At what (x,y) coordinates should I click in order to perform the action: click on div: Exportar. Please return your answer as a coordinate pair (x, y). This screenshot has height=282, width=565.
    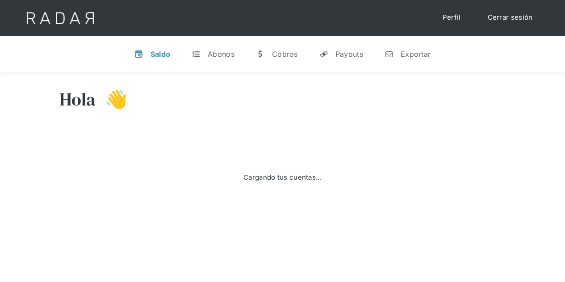
    Looking at the image, I should click on (415, 54).